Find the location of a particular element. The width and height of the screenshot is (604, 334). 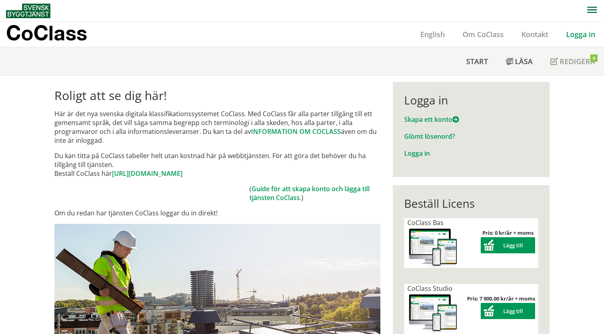

span: CoClass Studio is located at coordinates (430, 288).